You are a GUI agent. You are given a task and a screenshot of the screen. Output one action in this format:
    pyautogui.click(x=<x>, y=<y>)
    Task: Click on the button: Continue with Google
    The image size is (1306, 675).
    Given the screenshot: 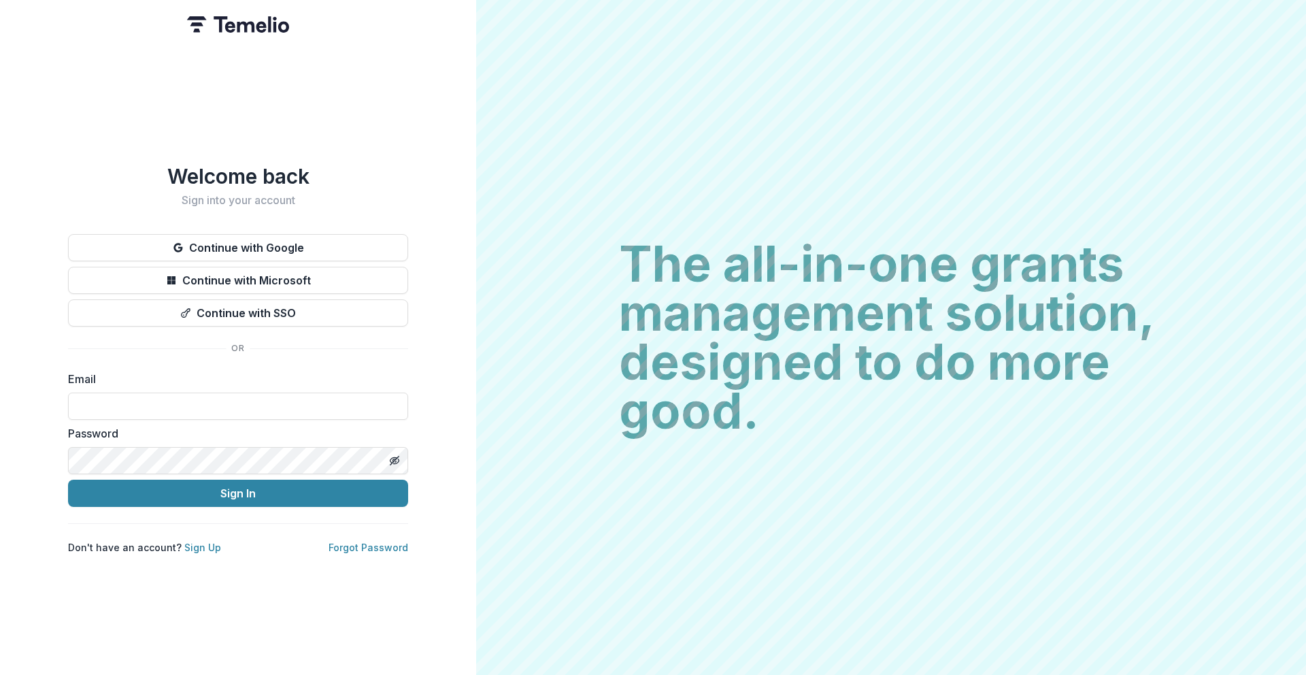 What is the action you would take?
    pyautogui.click(x=238, y=248)
    